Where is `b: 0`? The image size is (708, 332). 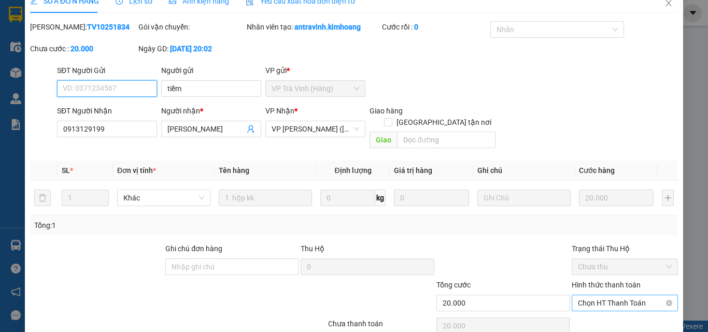 b: 0 is located at coordinates (416, 27).